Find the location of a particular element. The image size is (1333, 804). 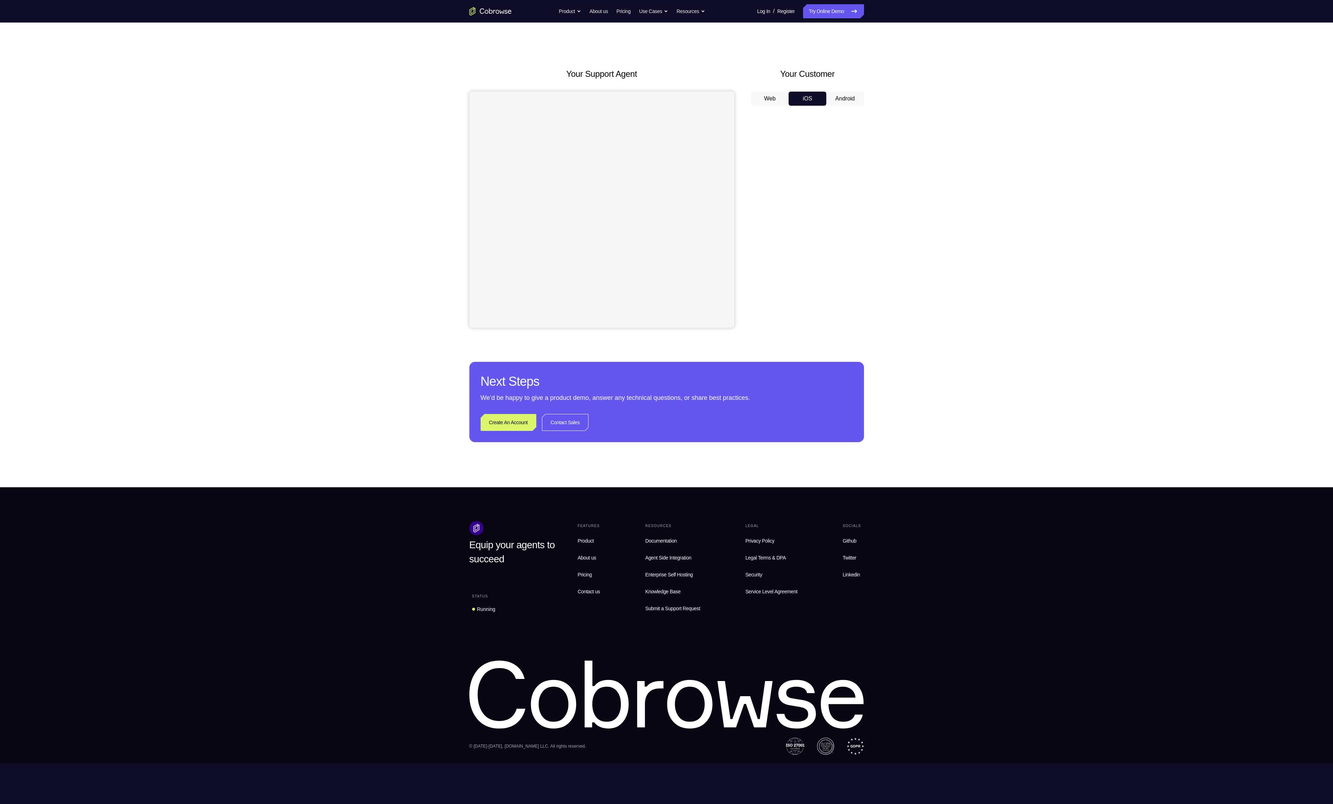

a: Security is located at coordinates (771, 575).